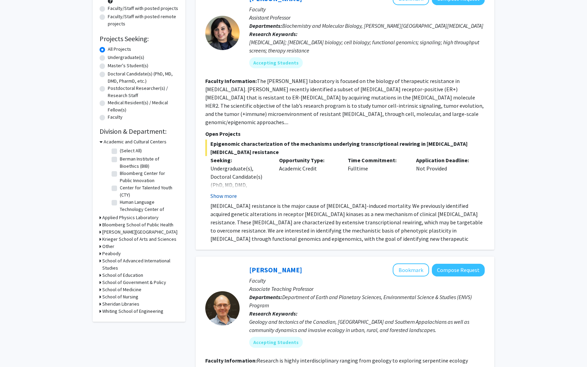 This screenshot has width=587, height=367. I want to click on h3: Peabody, so click(112, 254).